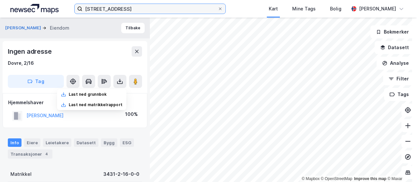  What do you see at coordinates (75, 103) in the screenshot?
I see `div: Hjemmelshaver` at bounding box center [75, 103].